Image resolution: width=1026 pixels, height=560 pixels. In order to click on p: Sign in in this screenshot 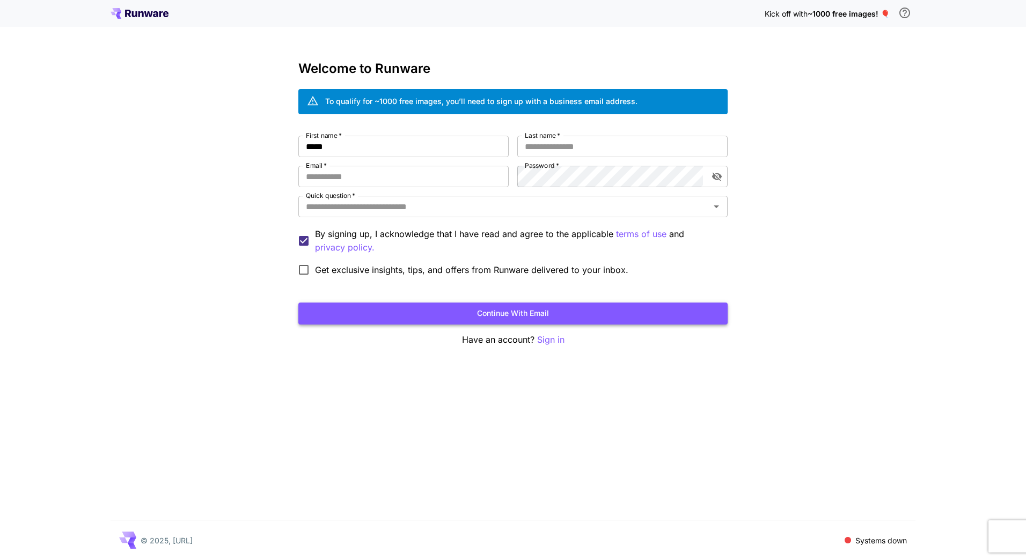, I will do `click(551, 340)`.